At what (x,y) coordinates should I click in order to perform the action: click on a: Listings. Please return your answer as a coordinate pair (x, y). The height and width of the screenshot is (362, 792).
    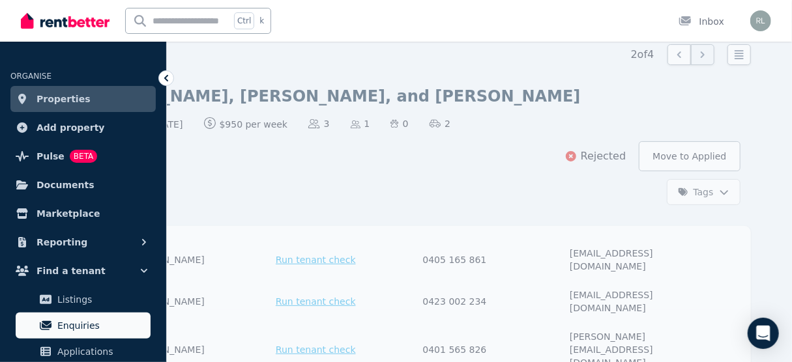
    Looking at the image, I should click on (83, 300).